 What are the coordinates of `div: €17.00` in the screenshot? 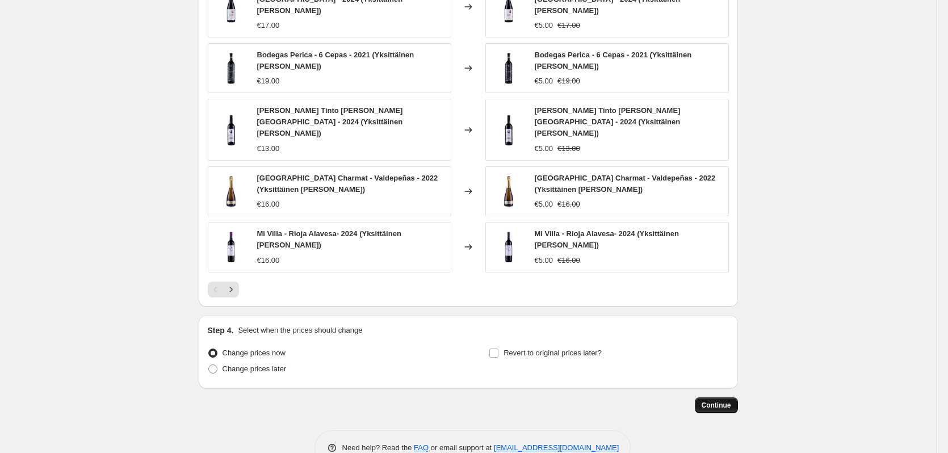 It's located at (268, 26).